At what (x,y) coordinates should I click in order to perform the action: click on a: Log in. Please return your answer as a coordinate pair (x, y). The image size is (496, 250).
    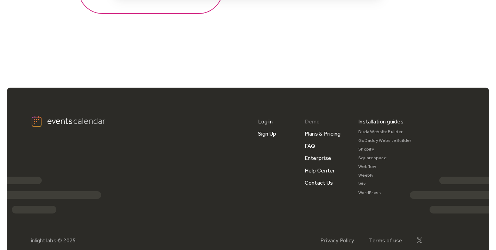
    Looking at the image, I should click on (266, 122).